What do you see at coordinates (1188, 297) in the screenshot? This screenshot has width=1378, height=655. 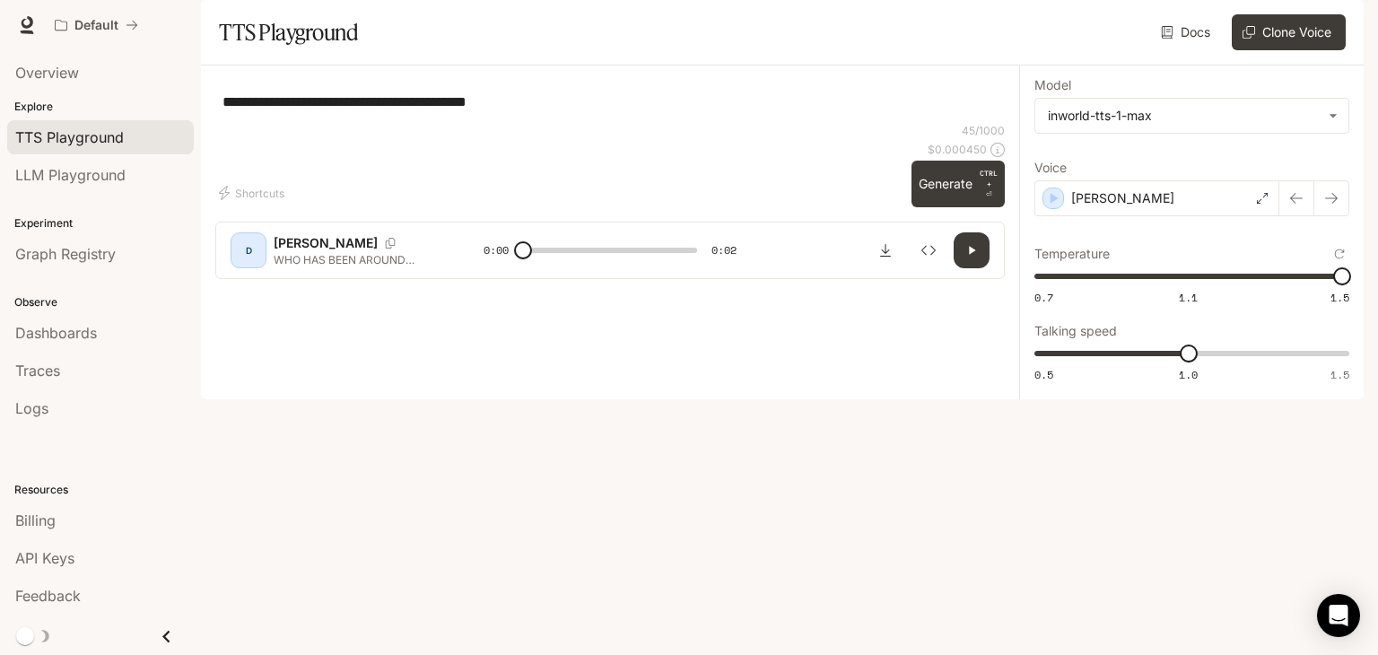 I see `span: 1.1` at bounding box center [1188, 297].